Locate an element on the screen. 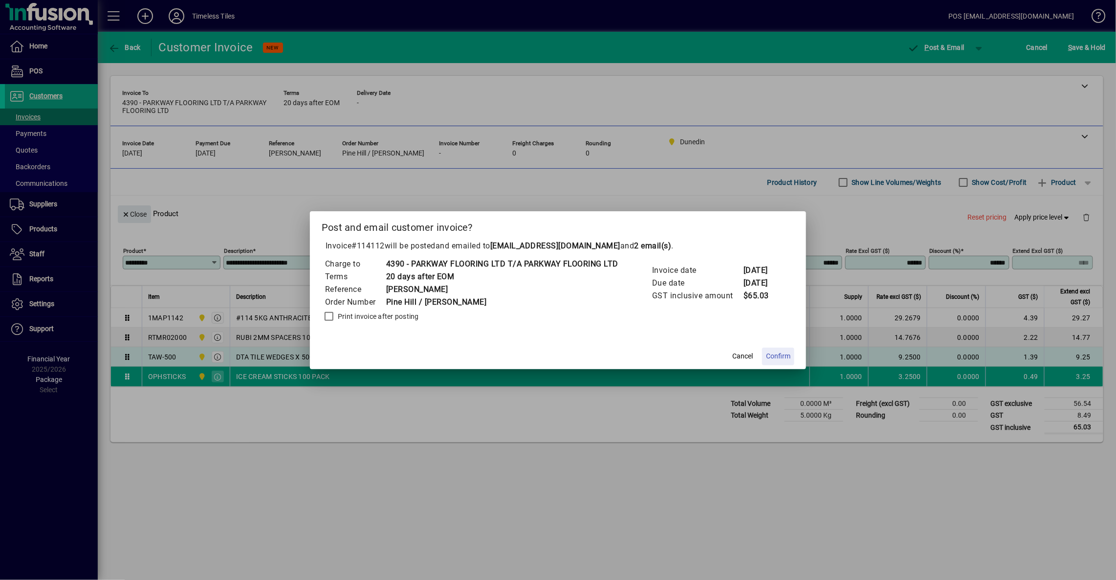 The height and width of the screenshot is (580, 1116). p: Invoice will be posted . is located at coordinates (558, 246).